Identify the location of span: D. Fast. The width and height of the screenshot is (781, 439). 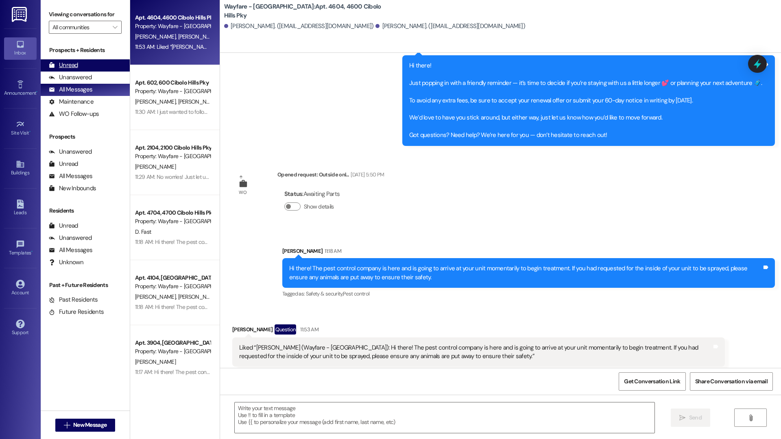
(143, 232).